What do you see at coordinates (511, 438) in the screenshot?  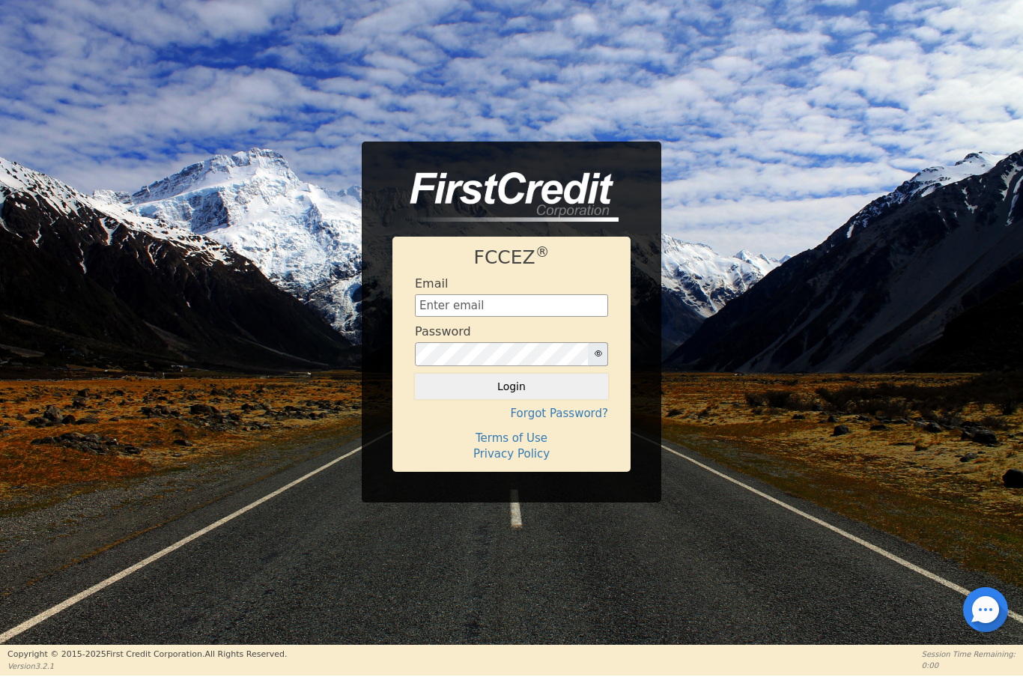 I see `h4: Terms of Use` at bounding box center [511, 438].